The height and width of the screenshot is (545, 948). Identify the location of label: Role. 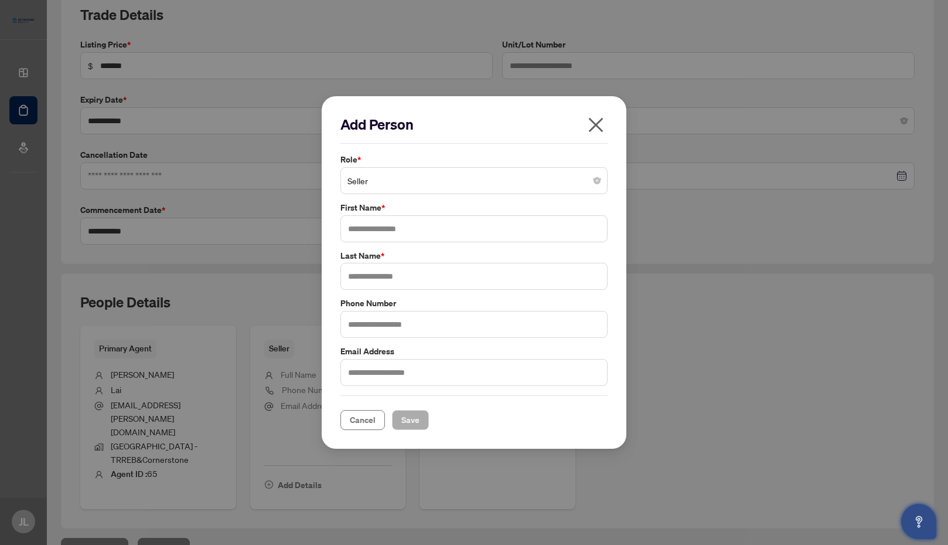
(474, 159).